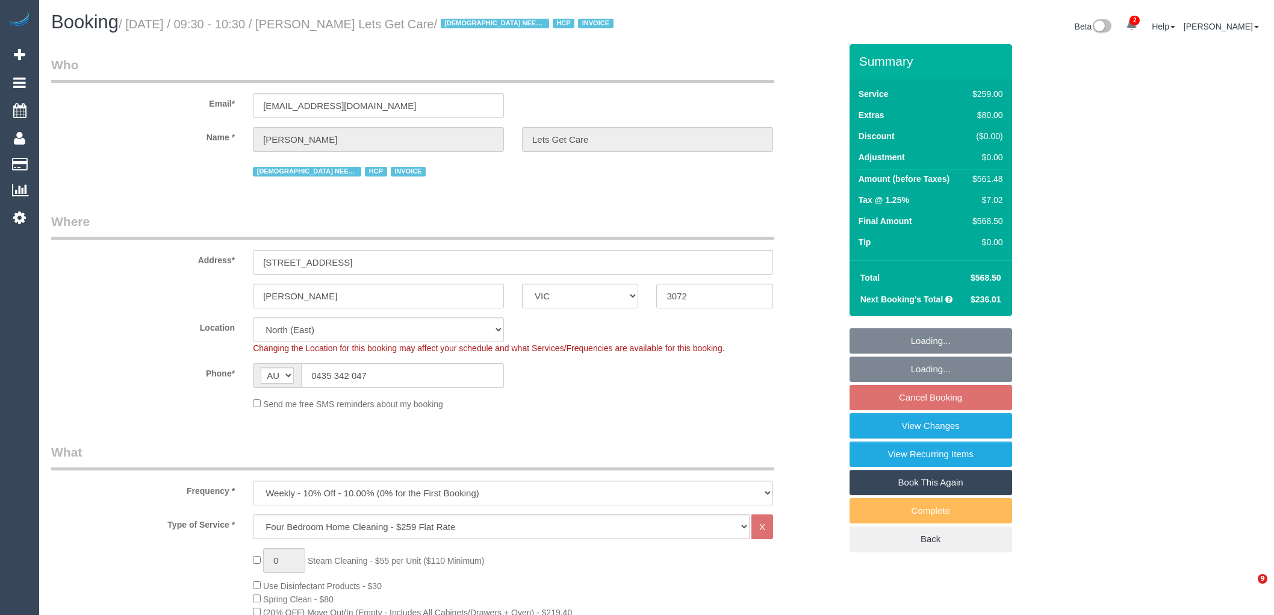 This screenshot has height=615, width=1274. Describe the element at coordinates (985, 179) in the screenshot. I see `div: $561.48` at that location.